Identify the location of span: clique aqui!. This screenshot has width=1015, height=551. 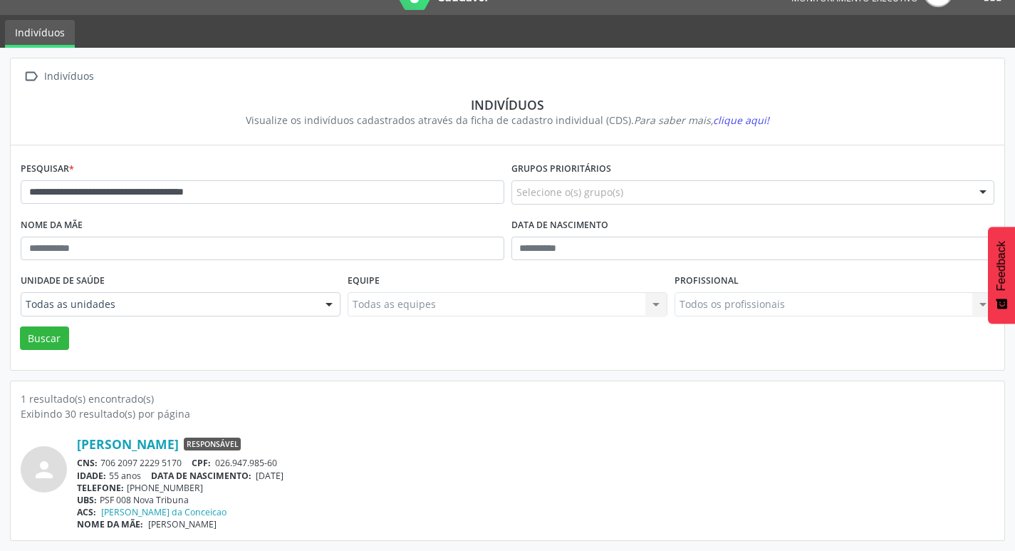
(741, 120).